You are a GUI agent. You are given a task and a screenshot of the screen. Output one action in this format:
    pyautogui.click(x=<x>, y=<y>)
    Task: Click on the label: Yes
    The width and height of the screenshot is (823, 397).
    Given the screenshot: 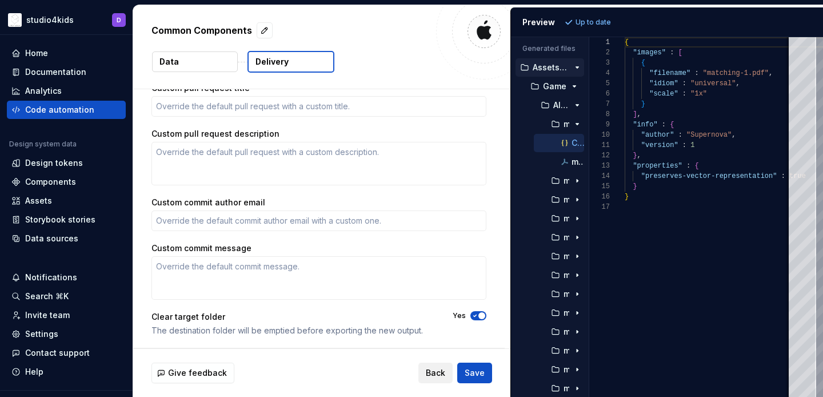 What is the action you would take?
    pyautogui.click(x=459, y=316)
    